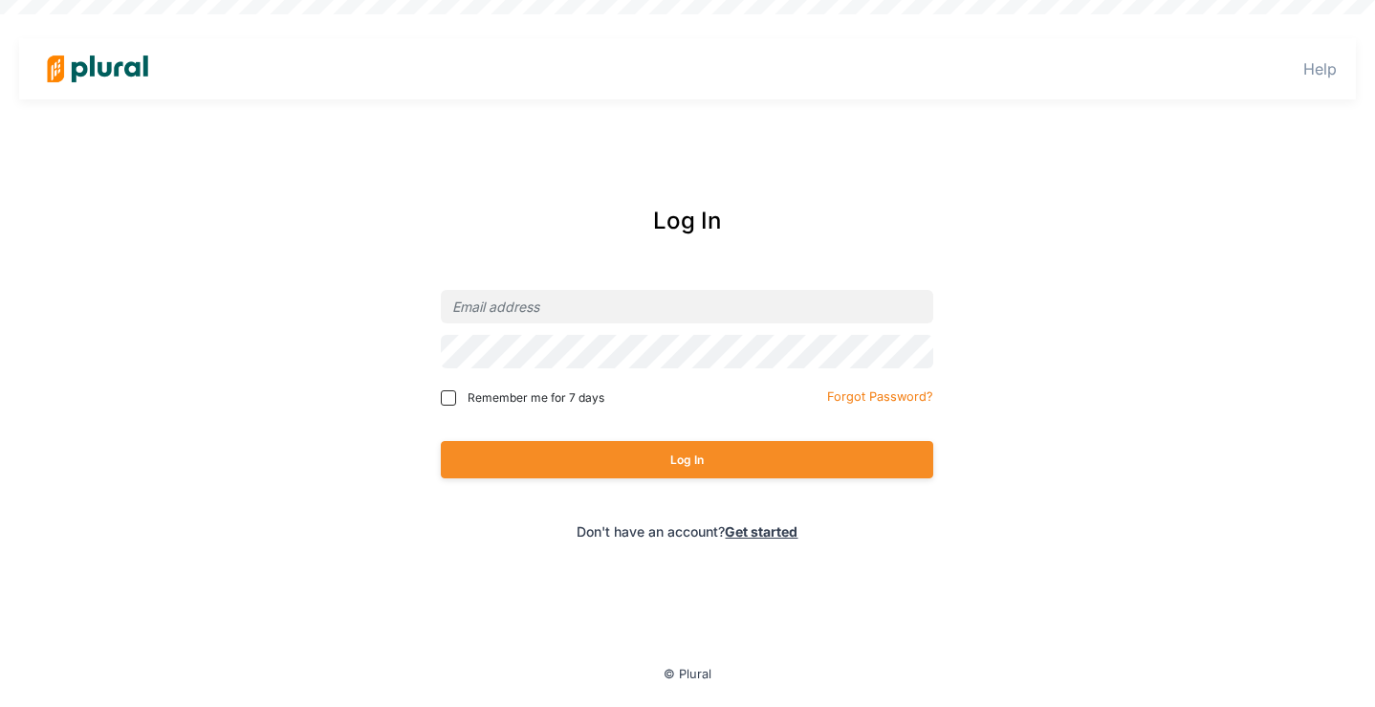 Image resolution: width=1375 pixels, height=707 pixels. Describe the element at coordinates (688, 531) in the screenshot. I see `div: Don't have an account?` at that location.